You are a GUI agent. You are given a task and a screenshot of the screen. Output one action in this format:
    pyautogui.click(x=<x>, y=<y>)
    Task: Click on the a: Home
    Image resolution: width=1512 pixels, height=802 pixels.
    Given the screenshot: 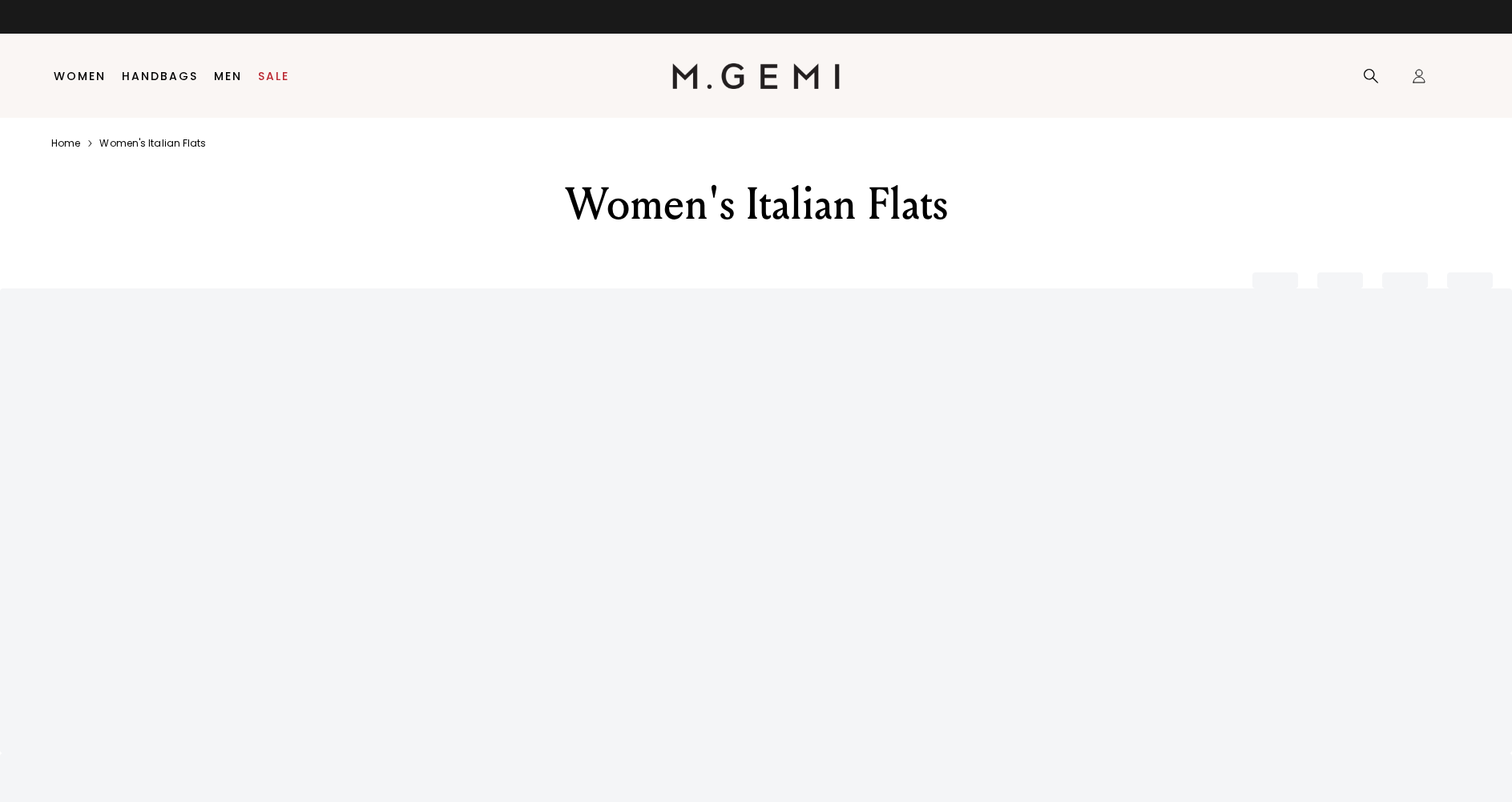 What is the action you would take?
    pyautogui.click(x=66, y=144)
    